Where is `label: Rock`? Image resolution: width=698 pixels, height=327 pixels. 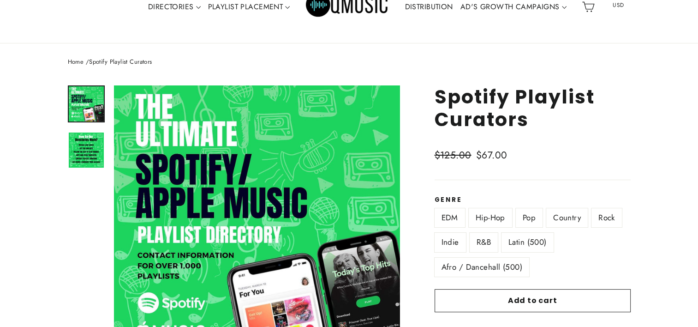
label: Rock is located at coordinates (607, 217).